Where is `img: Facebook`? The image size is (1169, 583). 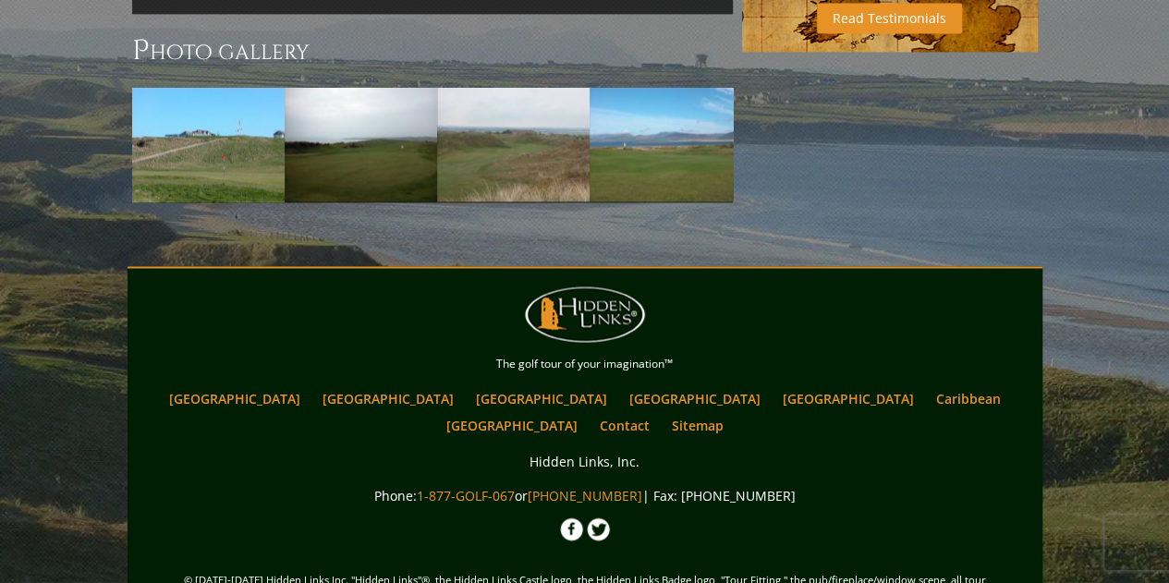 img: Facebook is located at coordinates (571, 529).